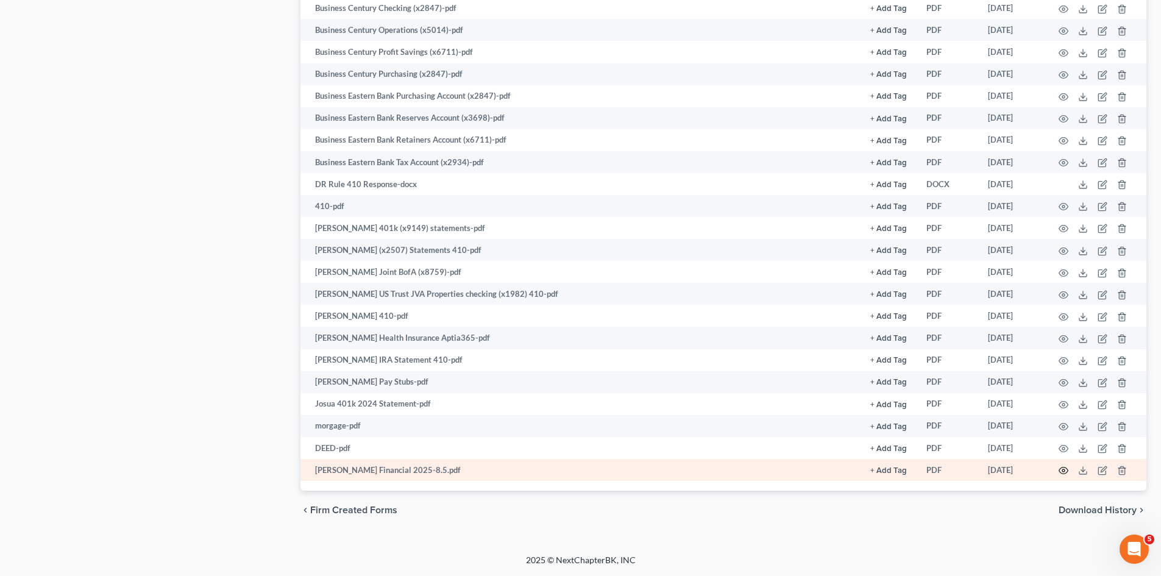 Image resolution: width=1161 pixels, height=576 pixels. Describe the element at coordinates (580, 52) in the screenshot. I see `td: Business Century Profit Savings (x6711)-pdf` at that location.